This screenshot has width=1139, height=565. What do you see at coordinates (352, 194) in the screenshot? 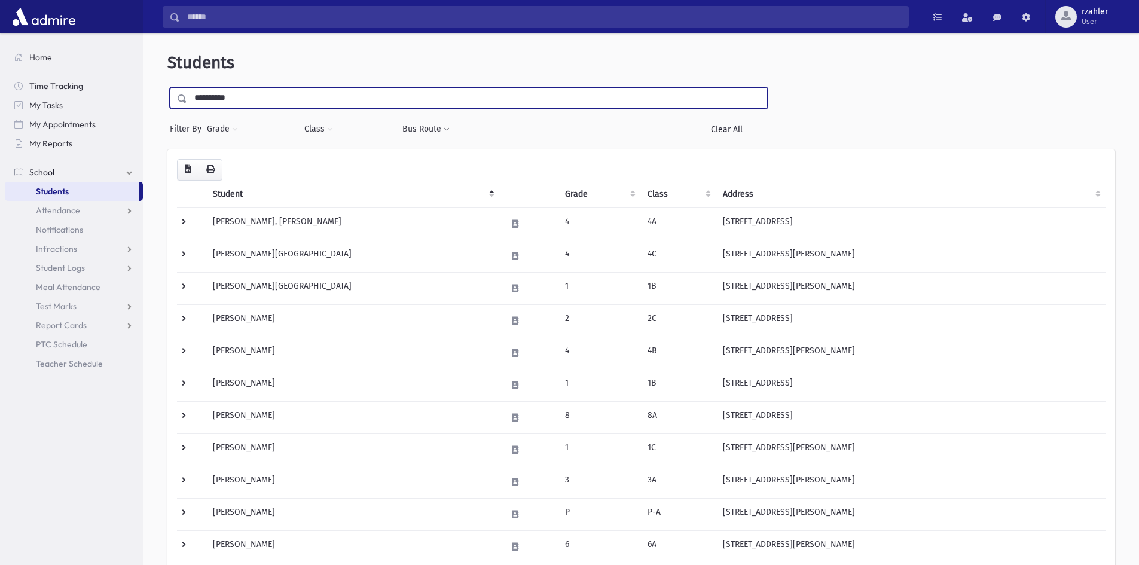
I see `th: Student: activate to sort column descending` at bounding box center [352, 194].